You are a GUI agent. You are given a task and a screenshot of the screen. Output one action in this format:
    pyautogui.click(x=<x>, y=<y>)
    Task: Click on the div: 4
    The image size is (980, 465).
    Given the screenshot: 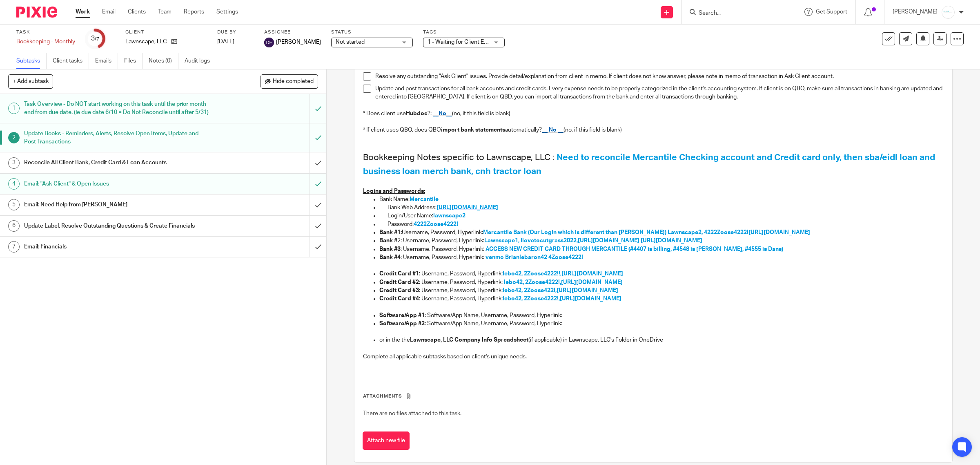 What is the action you would take?
    pyautogui.click(x=14, y=184)
    